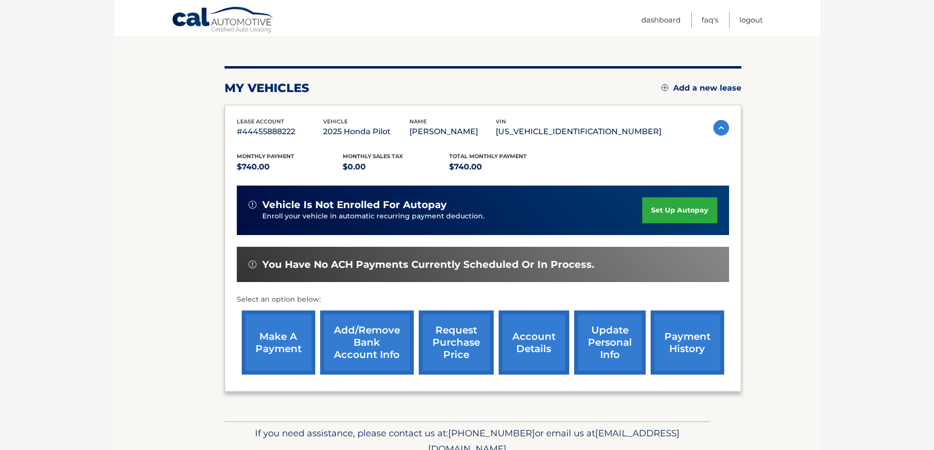 This screenshot has height=450, width=934. I want to click on span: Total Monthly Payment, so click(488, 156).